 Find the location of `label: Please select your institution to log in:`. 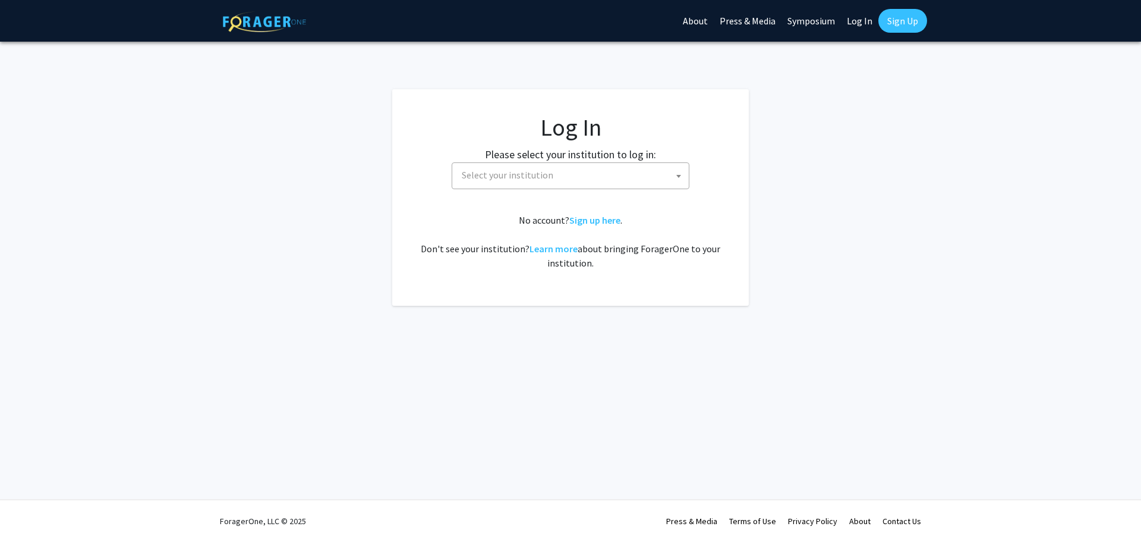

label: Please select your institution to log in: is located at coordinates (571, 154).